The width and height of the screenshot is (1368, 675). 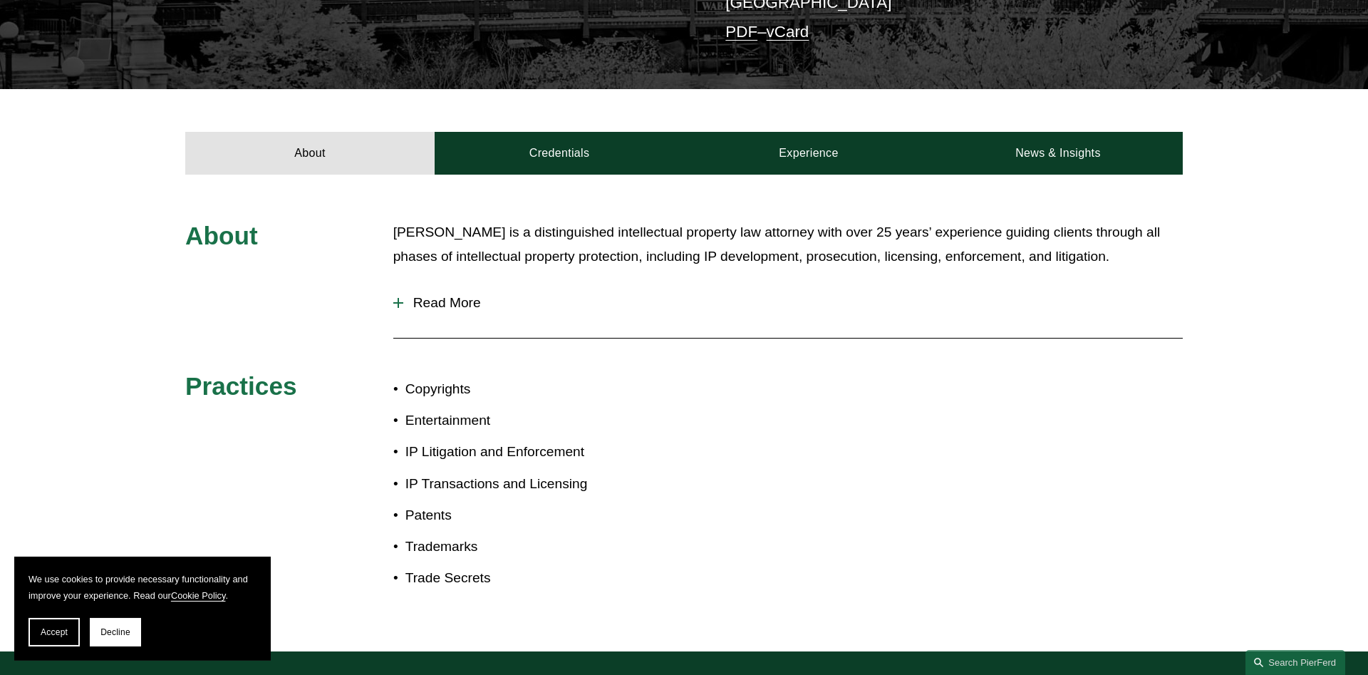 What do you see at coordinates (222, 235) in the screenshot?
I see `span: About` at bounding box center [222, 235].